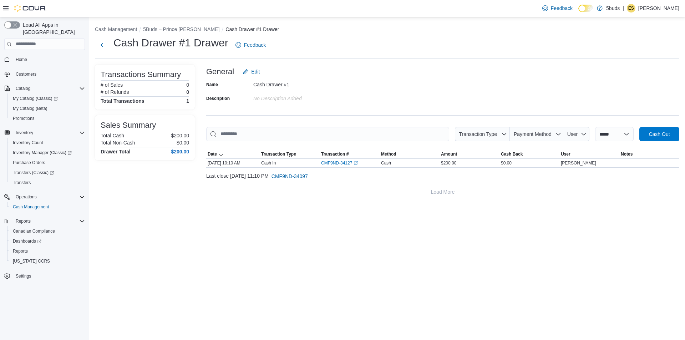  Describe the element at coordinates (102, 45) in the screenshot. I see `button: Next` at that location.